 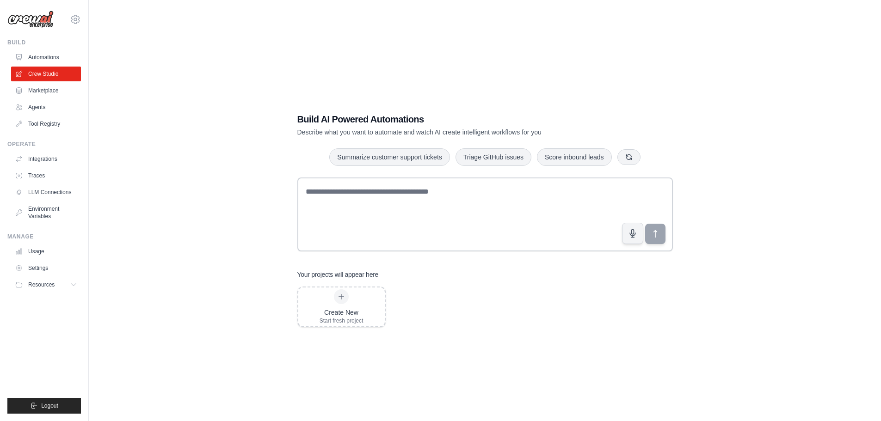 I want to click on button: Triage GitHub issues, so click(x=494, y=157).